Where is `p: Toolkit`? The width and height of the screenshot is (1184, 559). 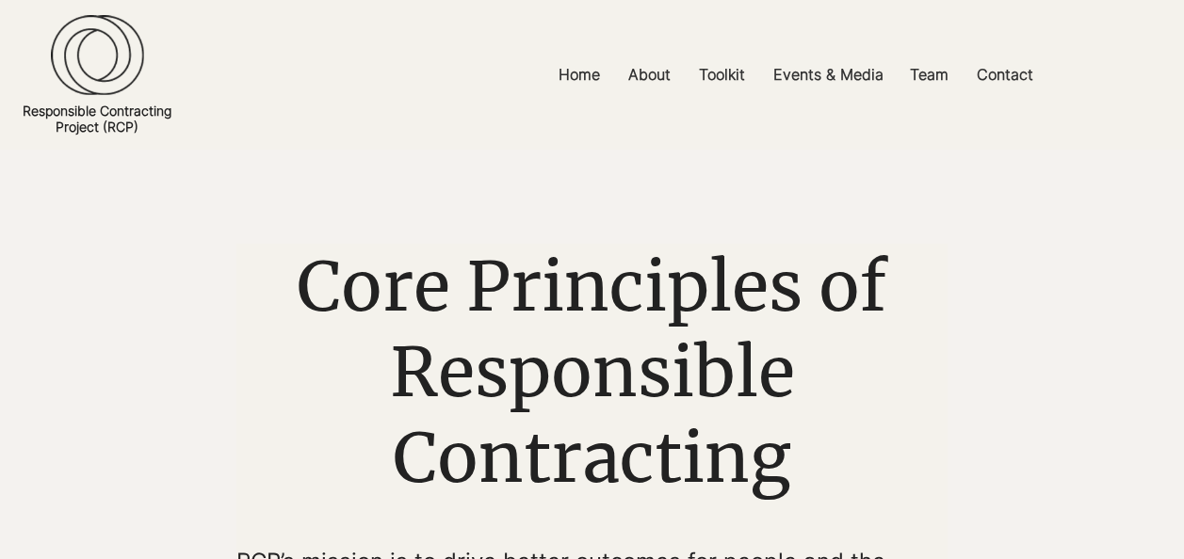 p: Toolkit is located at coordinates (721, 74).